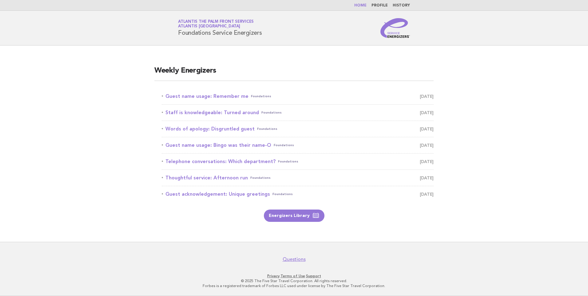  What do you see at coordinates (294, 259) in the screenshot?
I see `a: Questions` at bounding box center [294, 259].